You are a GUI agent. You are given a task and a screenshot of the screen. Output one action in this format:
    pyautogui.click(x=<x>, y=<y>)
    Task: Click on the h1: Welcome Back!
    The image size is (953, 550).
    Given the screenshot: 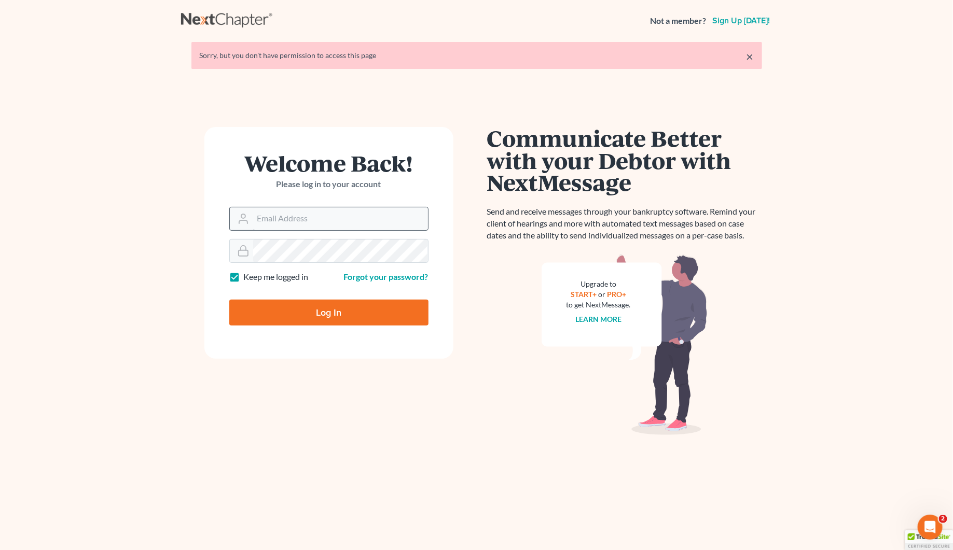 What is the action you would take?
    pyautogui.click(x=329, y=163)
    